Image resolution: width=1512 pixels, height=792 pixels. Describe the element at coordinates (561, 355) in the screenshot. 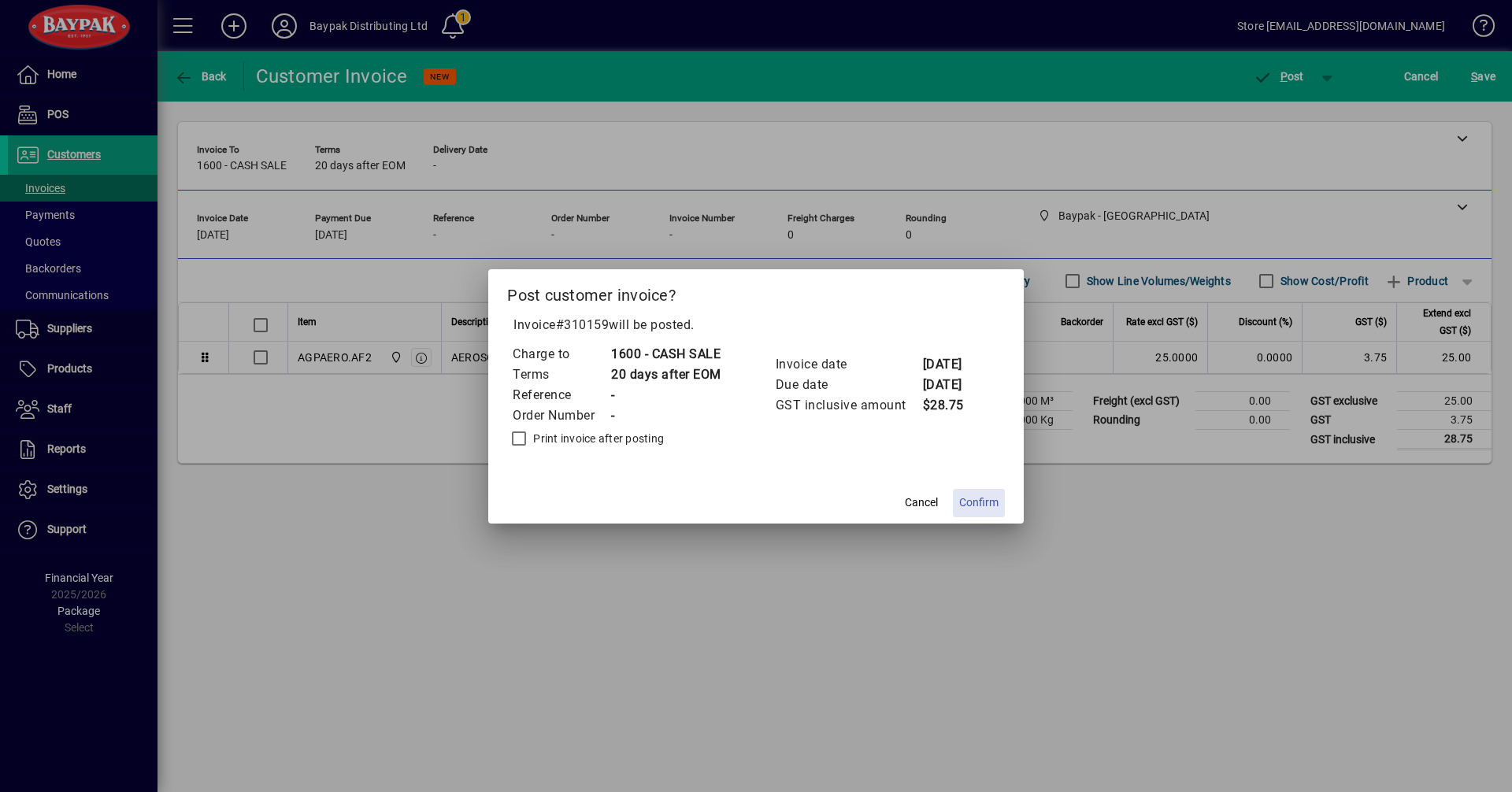

I see `td: Charge to` at that location.